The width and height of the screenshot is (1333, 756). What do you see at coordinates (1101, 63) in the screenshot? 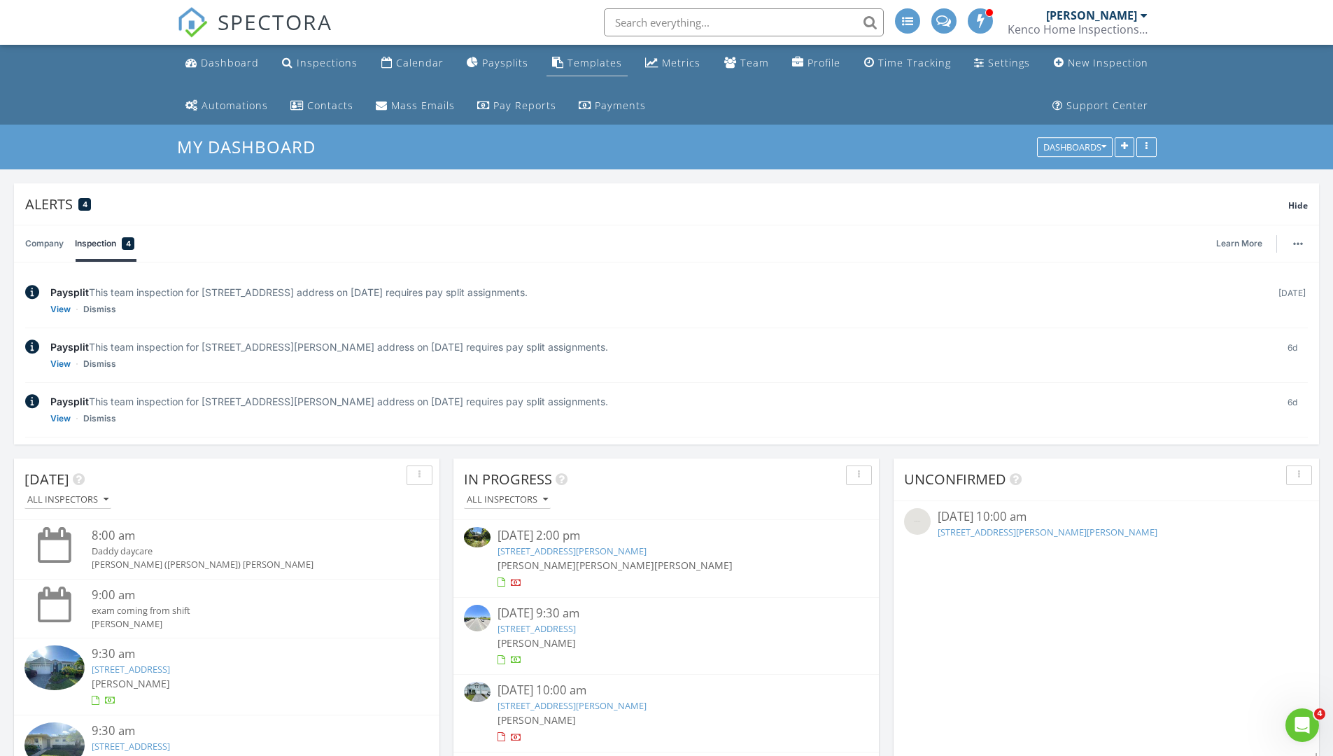
I see `a: New Inspection` at bounding box center [1101, 63].